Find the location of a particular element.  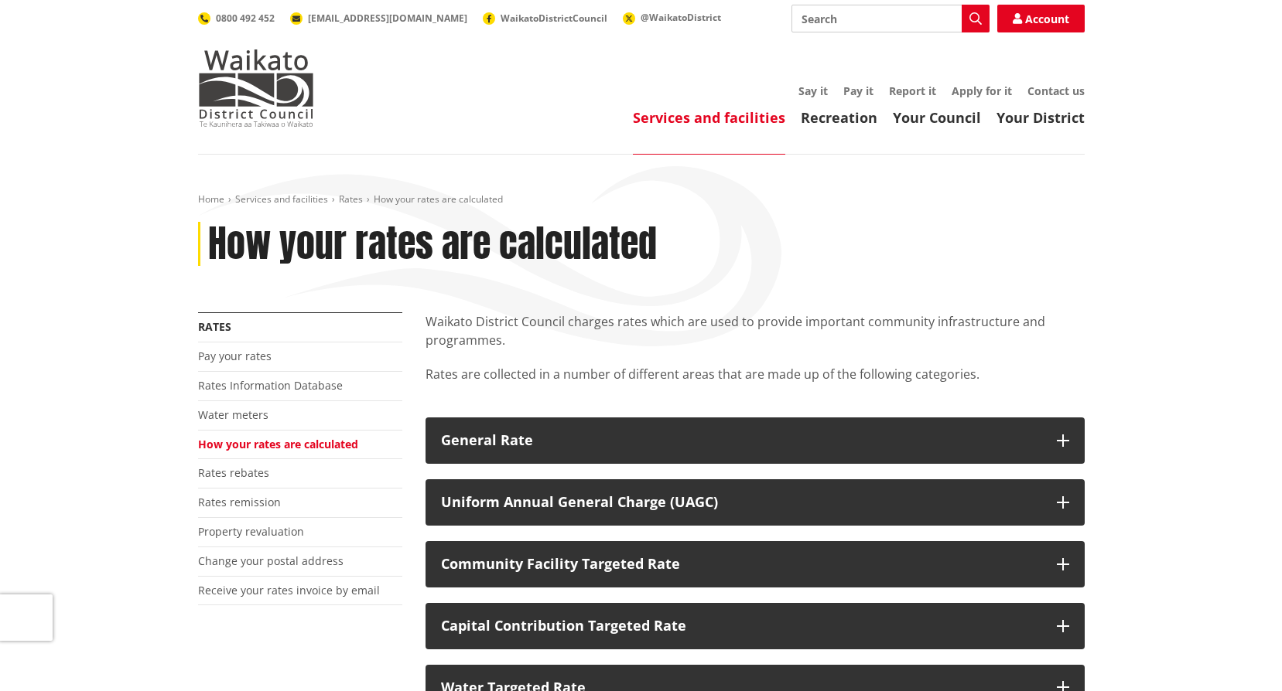

button: Capital Contribution Targeted Rate is located at coordinates (755, 626).